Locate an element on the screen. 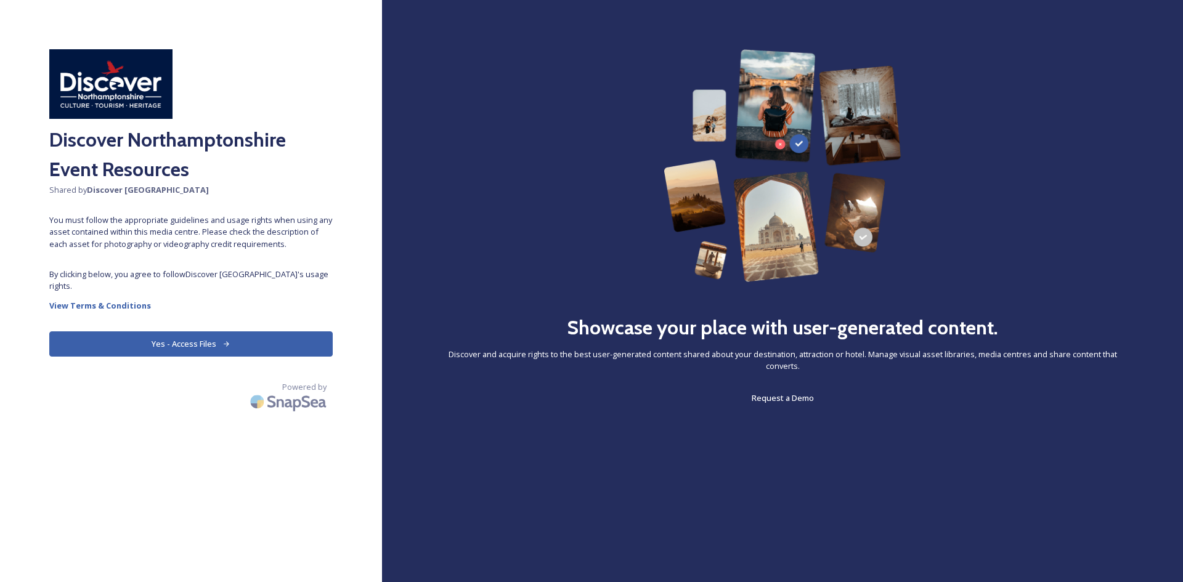 Image resolution: width=1183 pixels, height=582 pixels. h2: Discover Northamptonshire Event Resources is located at coordinates (191, 155).